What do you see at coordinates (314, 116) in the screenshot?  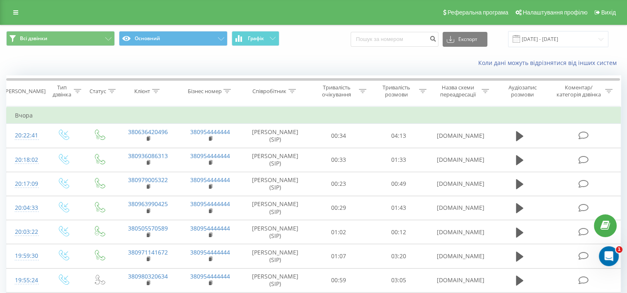 I see `td: Вчора` at bounding box center [314, 116].